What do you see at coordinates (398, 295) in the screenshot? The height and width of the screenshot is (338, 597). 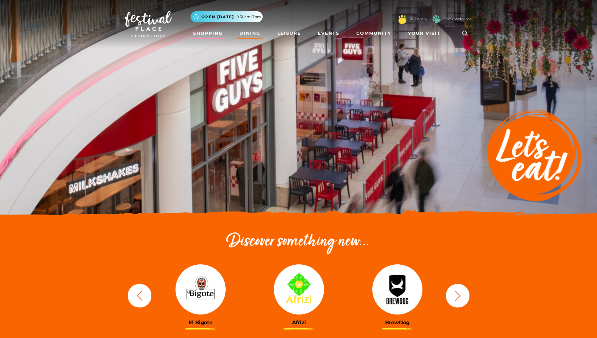 I see `a: BrewDog` at bounding box center [398, 295].